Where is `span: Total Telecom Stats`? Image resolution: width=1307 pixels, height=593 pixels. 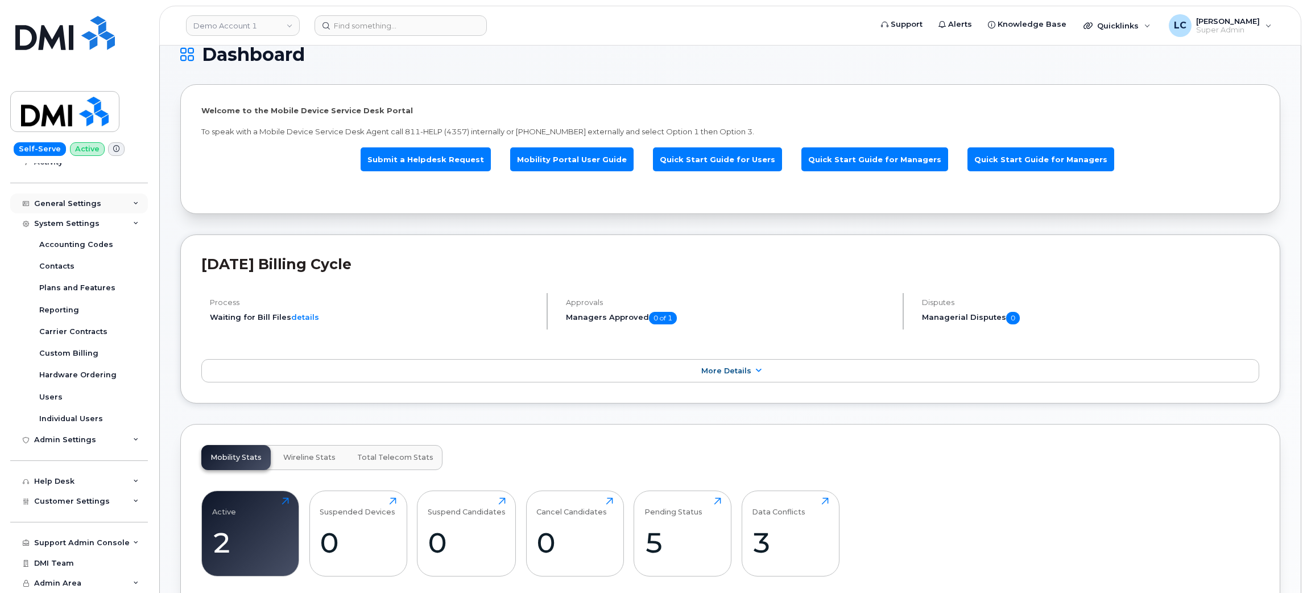 span: Total Telecom Stats is located at coordinates (395, 457).